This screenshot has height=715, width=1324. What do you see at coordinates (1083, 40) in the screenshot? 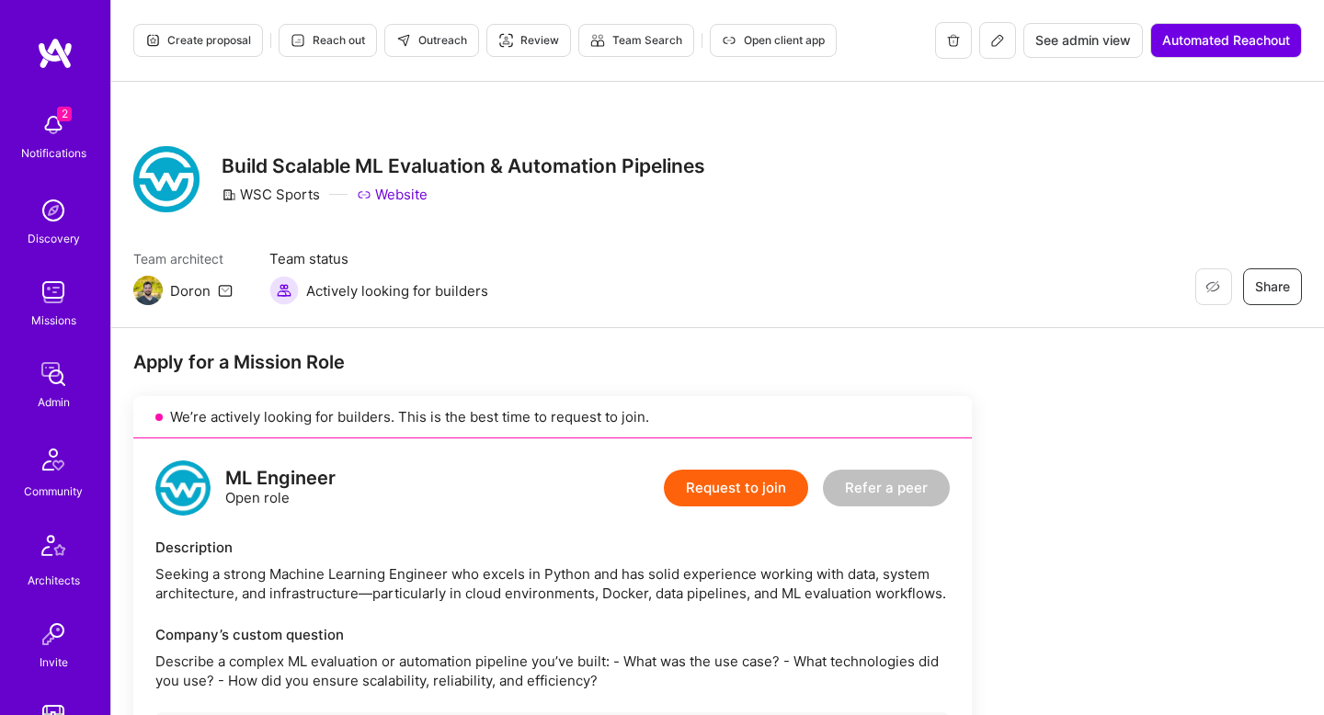
I see `span: See admin view` at bounding box center [1083, 40].